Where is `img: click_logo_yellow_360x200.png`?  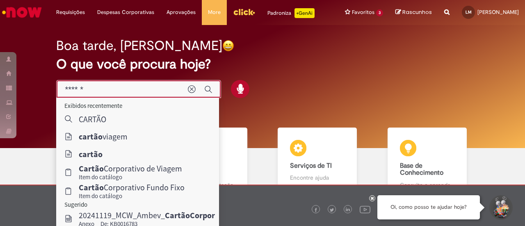 img: click_logo_yellow_360x200.png is located at coordinates (244, 12).